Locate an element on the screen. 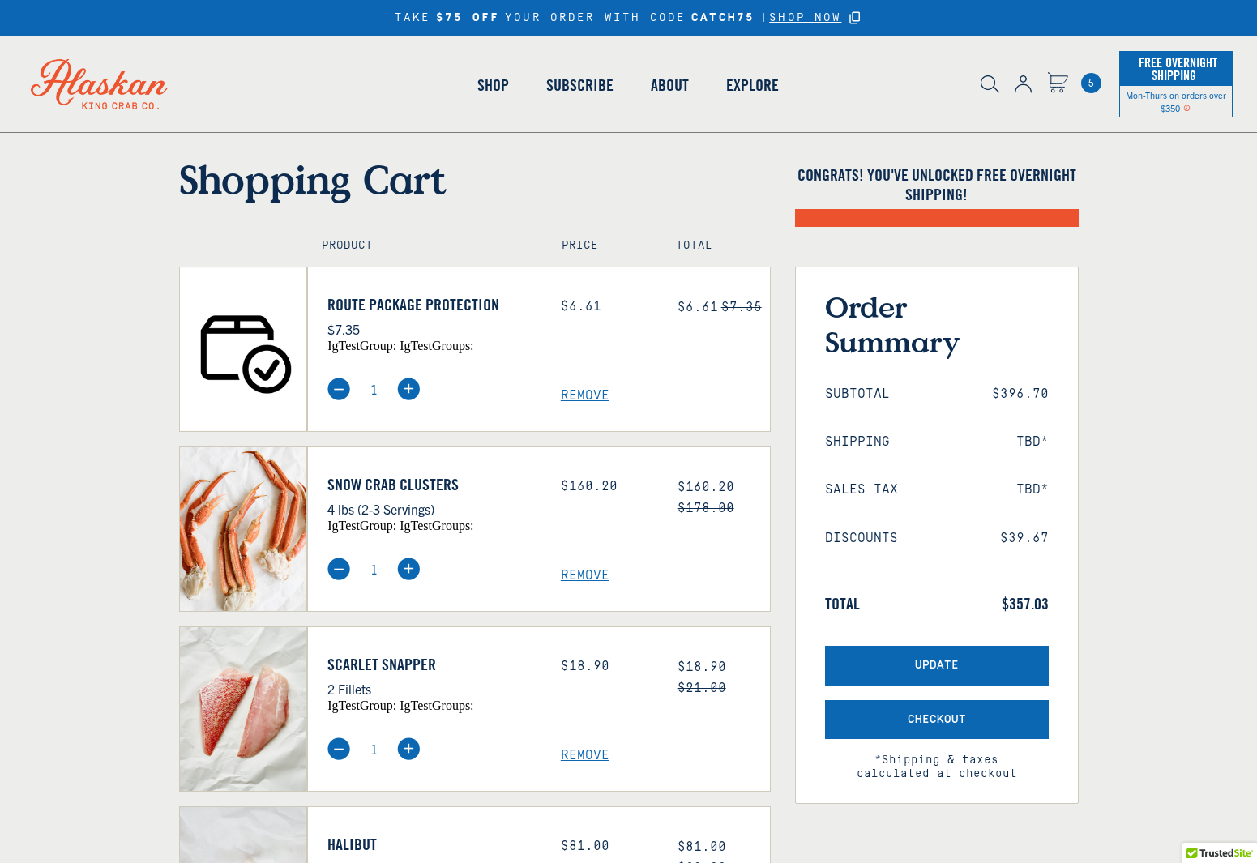  span: $81.00 is located at coordinates (702, 847).